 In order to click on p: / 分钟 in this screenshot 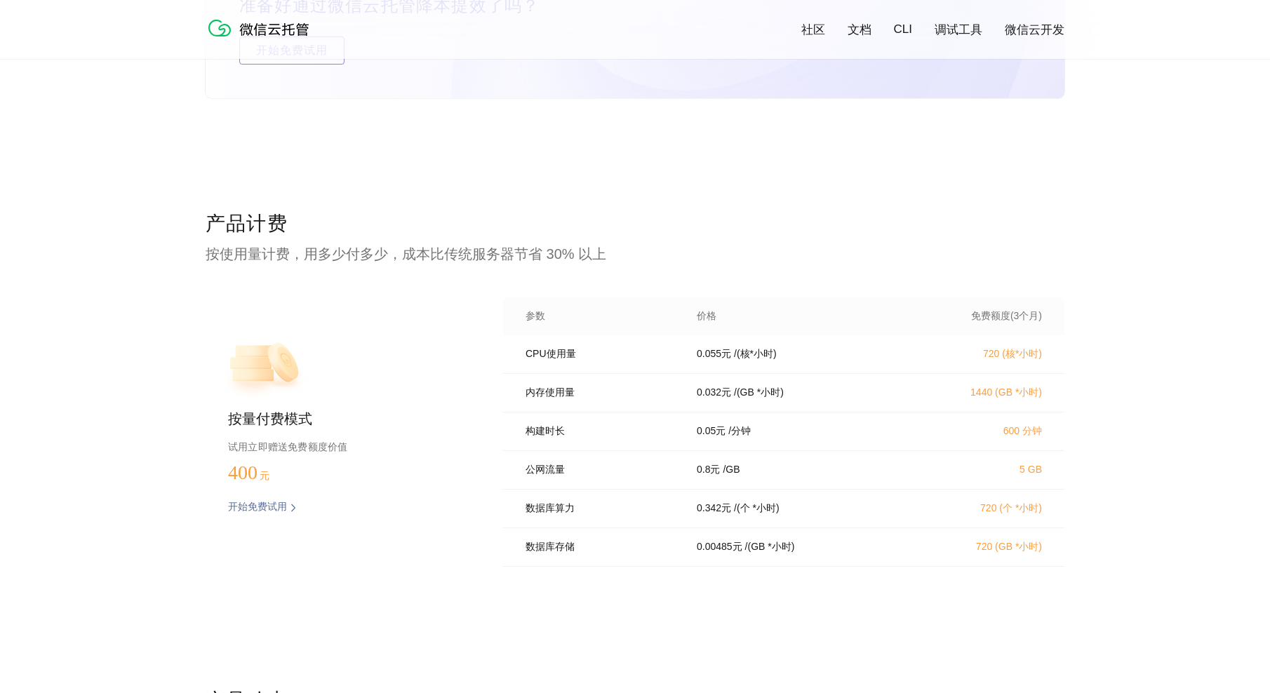, I will do `click(739, 431)`.